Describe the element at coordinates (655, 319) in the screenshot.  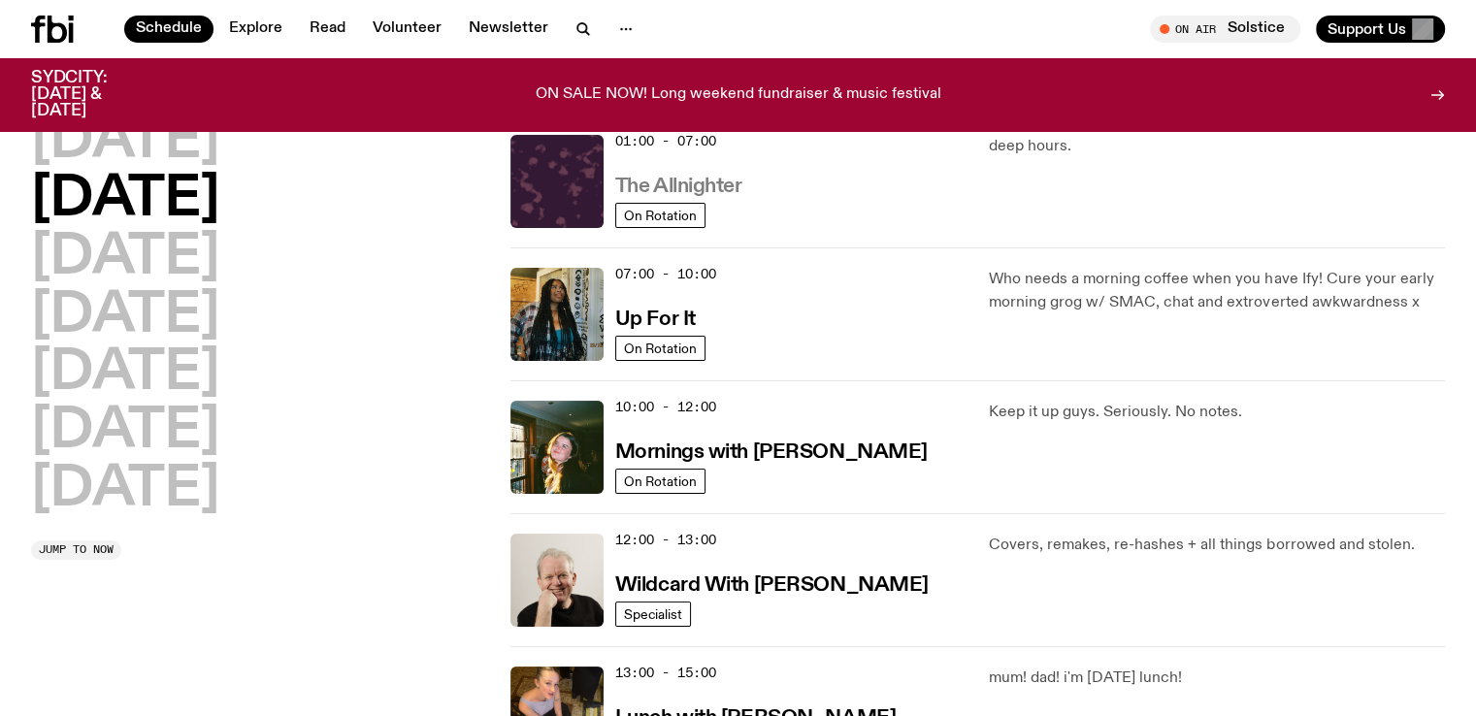
I see `h3: Up For It` at that location.